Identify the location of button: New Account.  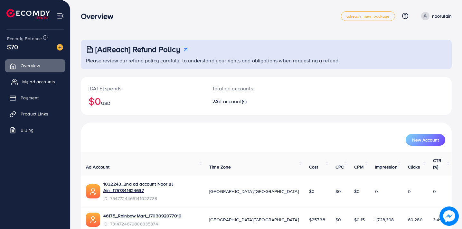
(425, 140).